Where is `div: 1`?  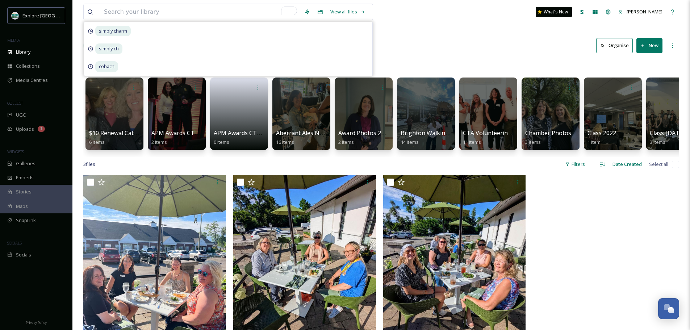 div: 1 is located at coordinates (41, 129).